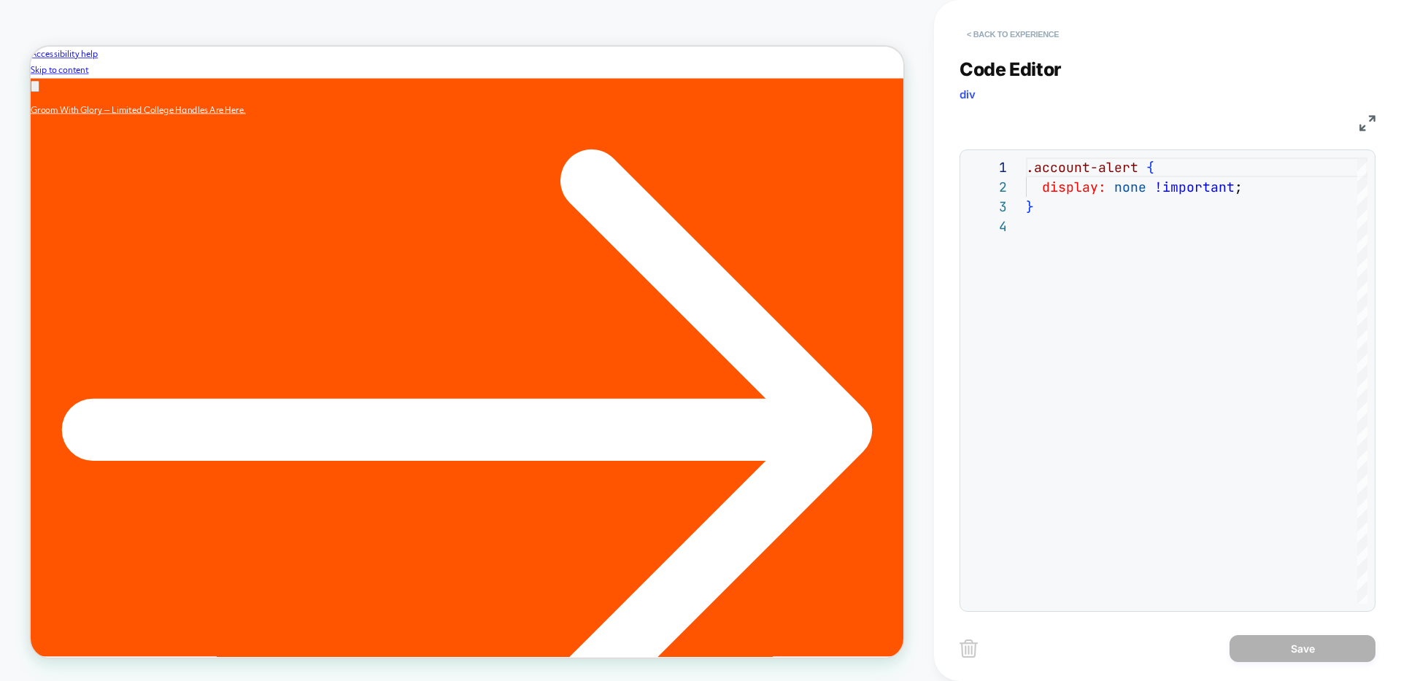 This screenshot has width=1401, height=681. What do you see at coordinates (1074, 187) in the screenshot?
I see `span: display:` at bounding box center [1074, 187].